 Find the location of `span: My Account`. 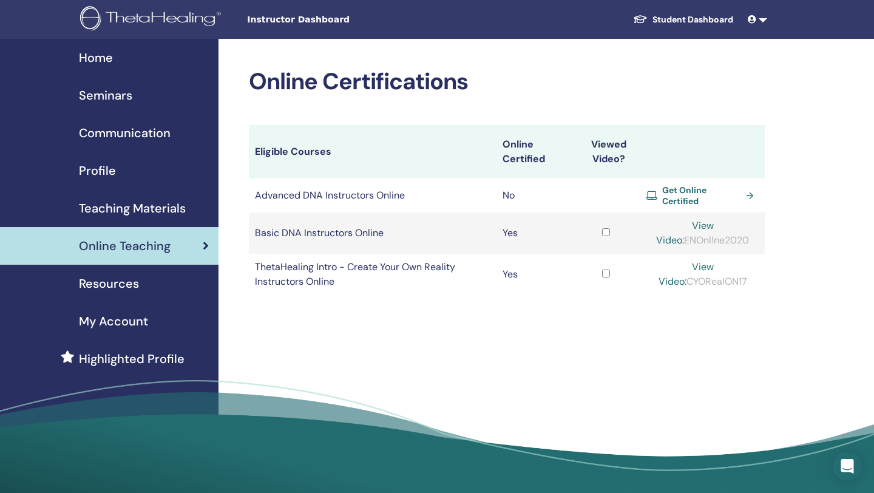

span: My Account is located at coordinates (113, 321).